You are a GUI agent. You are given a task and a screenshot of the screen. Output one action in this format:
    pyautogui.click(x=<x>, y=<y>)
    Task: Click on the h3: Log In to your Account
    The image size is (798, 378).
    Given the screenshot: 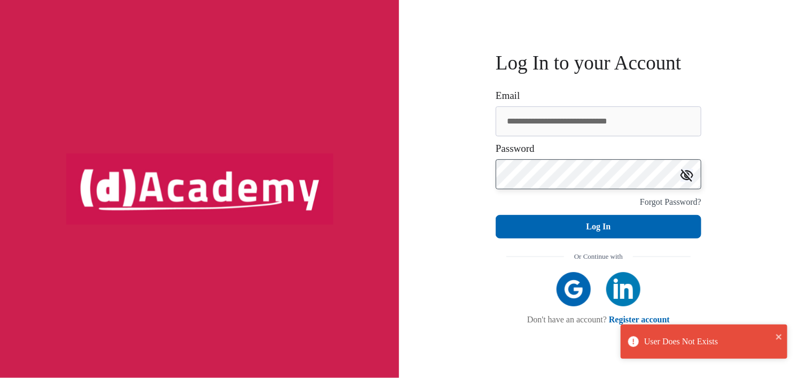 What is the action you would take?
    pyautogui.click(x=599, y=63)
    